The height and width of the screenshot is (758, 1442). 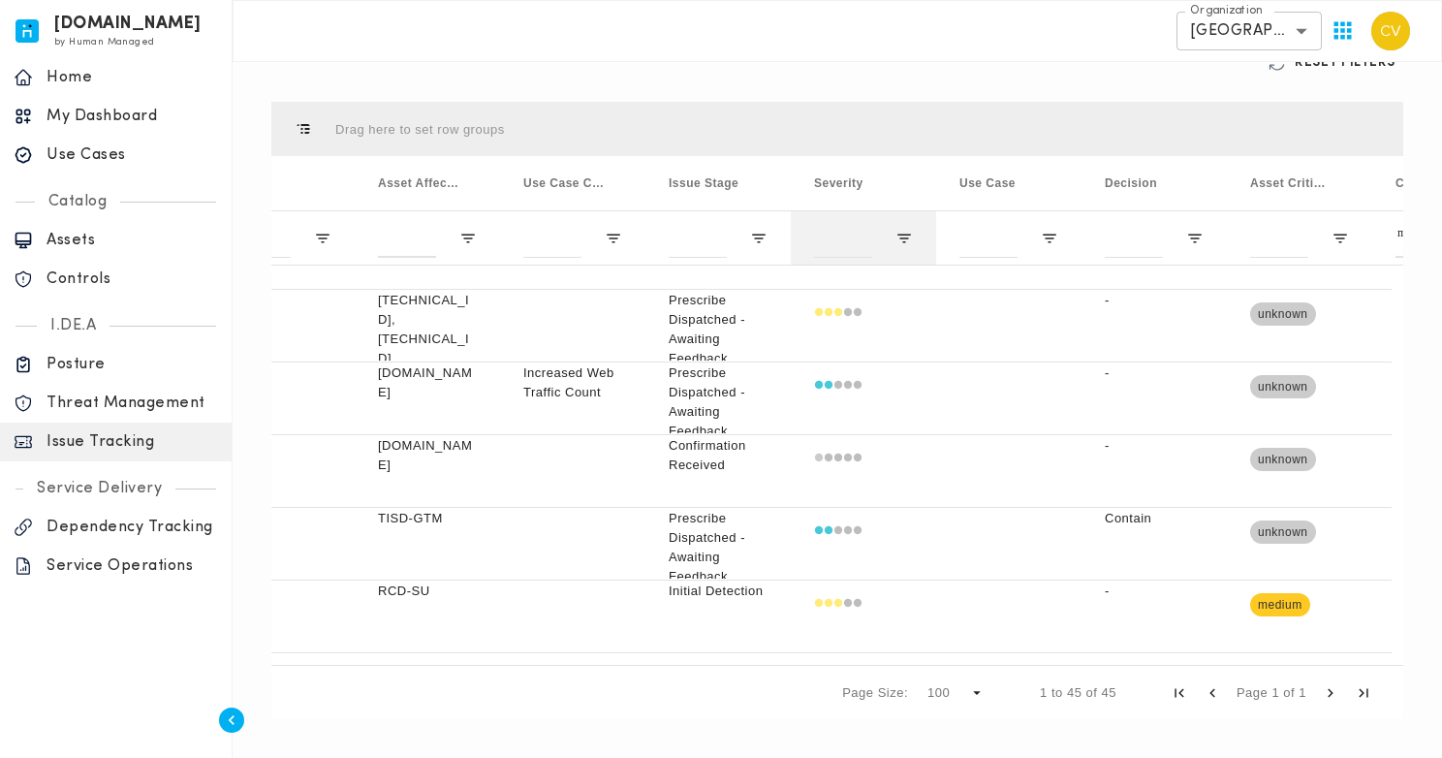 What do you see at coordinates (419, 129) in the screenshot?
I see `div: Row Groups` at bounding box center [419, 129].